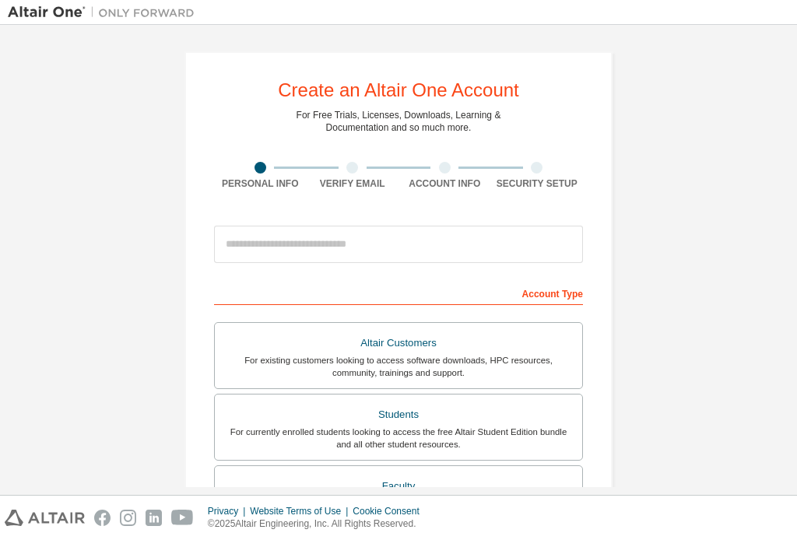 Image resolution: width=797 pixels, height=540 pixels. I want to click on div: Verify Email, so click(353, 184).